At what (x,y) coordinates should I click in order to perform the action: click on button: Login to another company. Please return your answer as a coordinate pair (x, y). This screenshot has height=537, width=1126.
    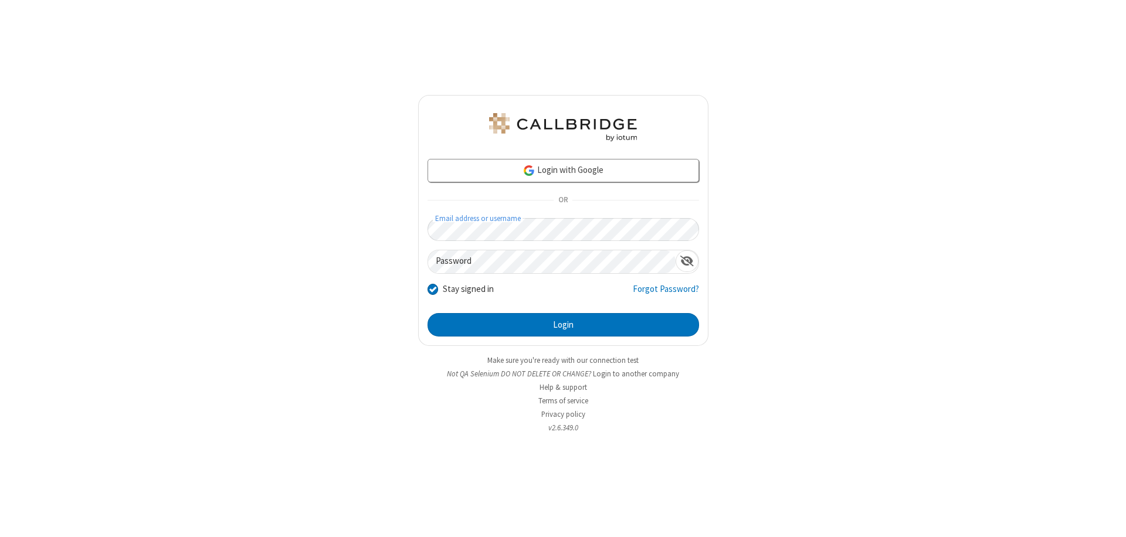
    Looking at the image, I should click on (636, 374).